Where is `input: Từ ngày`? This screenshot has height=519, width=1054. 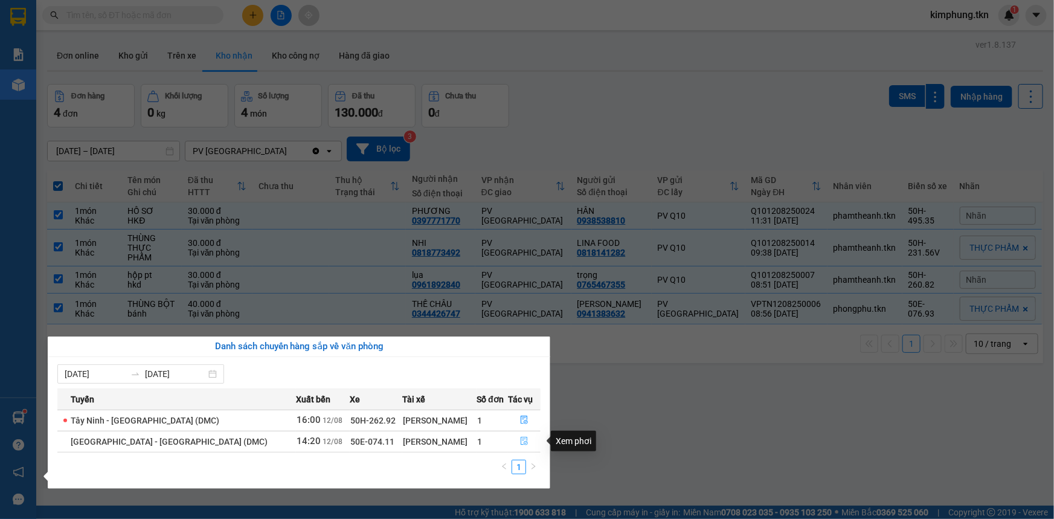
input: Từ ngày is located at coordinates (95, 374).